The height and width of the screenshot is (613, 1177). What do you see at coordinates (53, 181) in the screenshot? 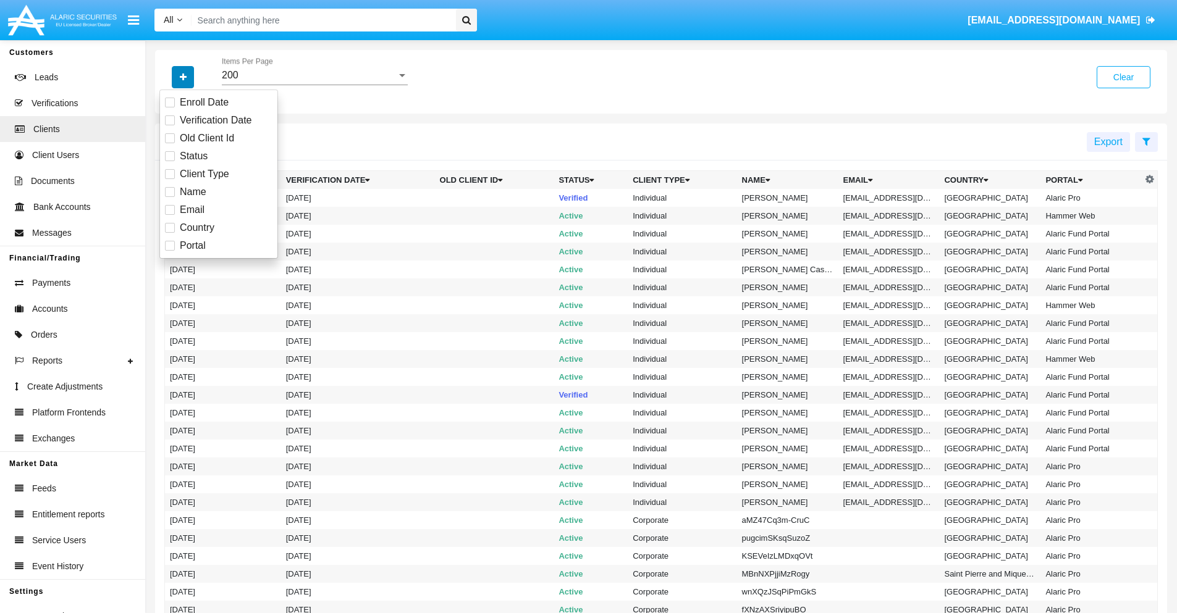
I see `span: Documents` at bounding box center [53, 181].